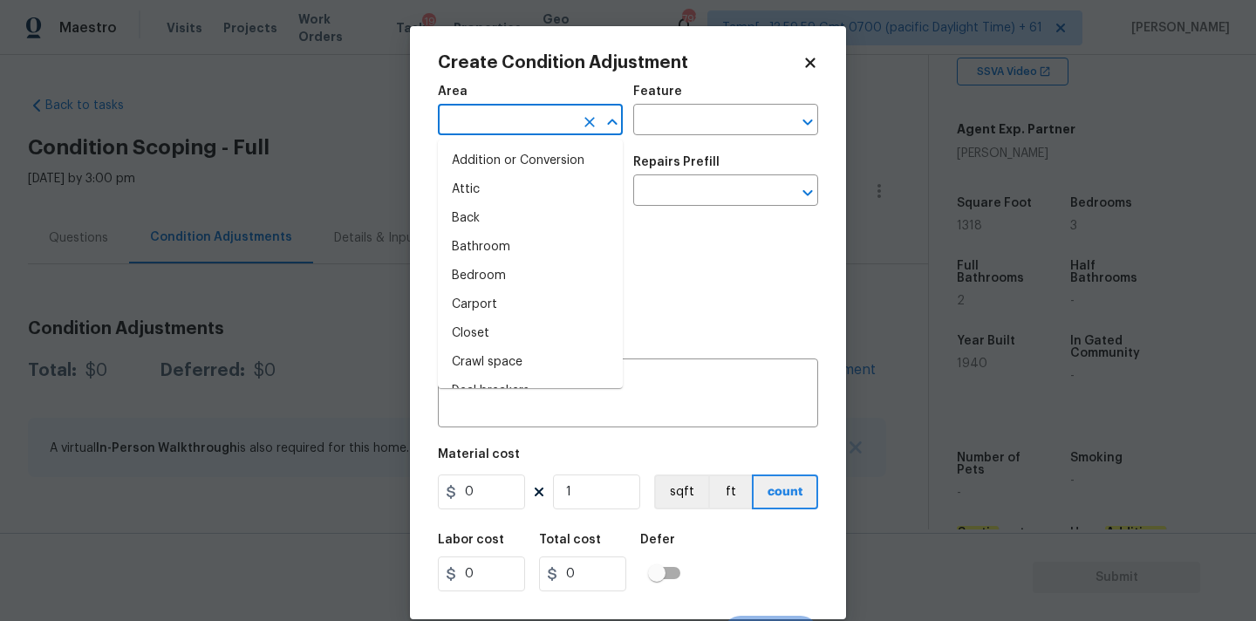 Image resolution: width=1256 pixels, height=621 pixels. Describe the element at coordinates (676, 162) in the screenshot. I see `h5: Repairs Prefill` at that location.